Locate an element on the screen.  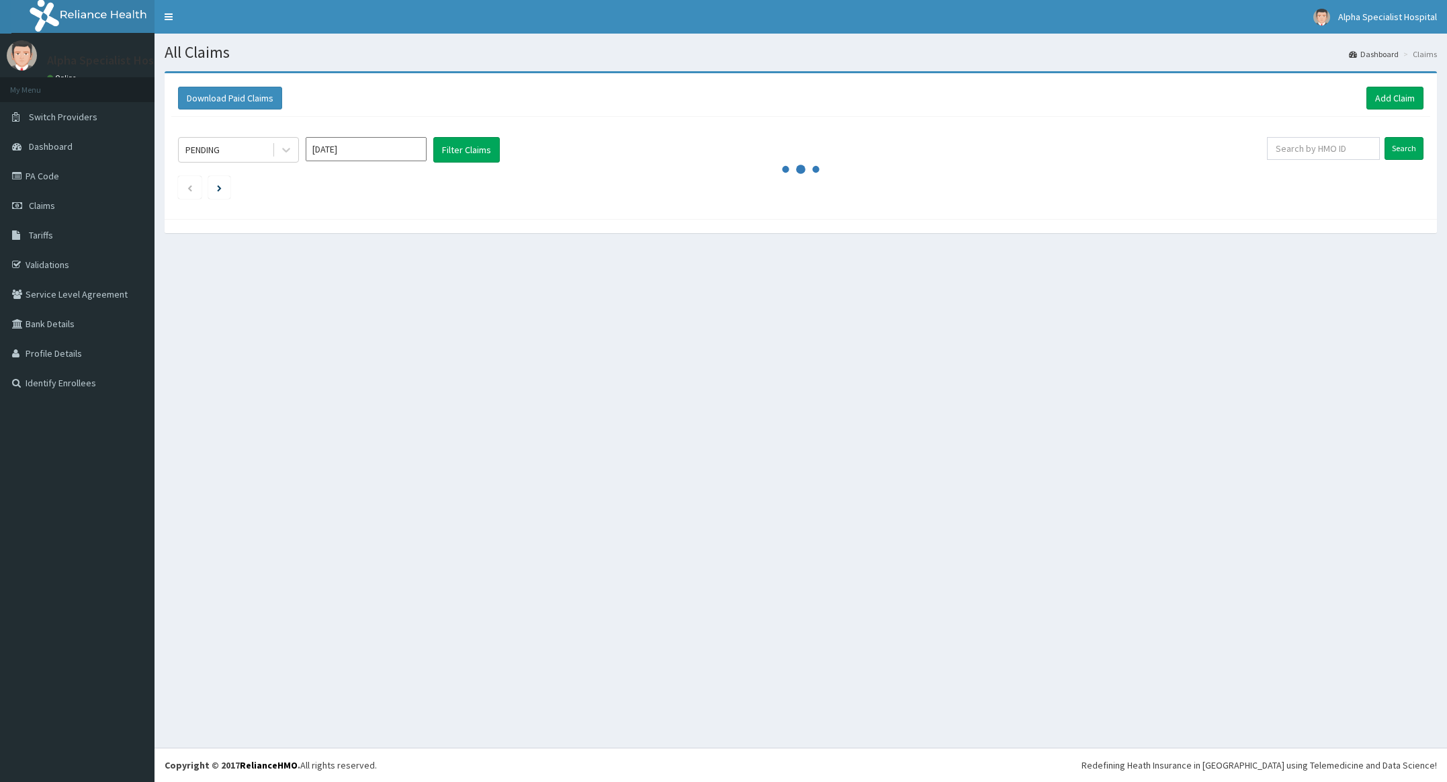
button: Filter Claims is located at coordinates (466, 150).